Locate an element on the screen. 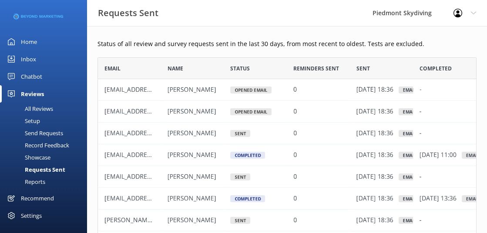 Image resolution: width=487 pixels, height=233 pixels. a: Reports is located at coordinates (46, 182).